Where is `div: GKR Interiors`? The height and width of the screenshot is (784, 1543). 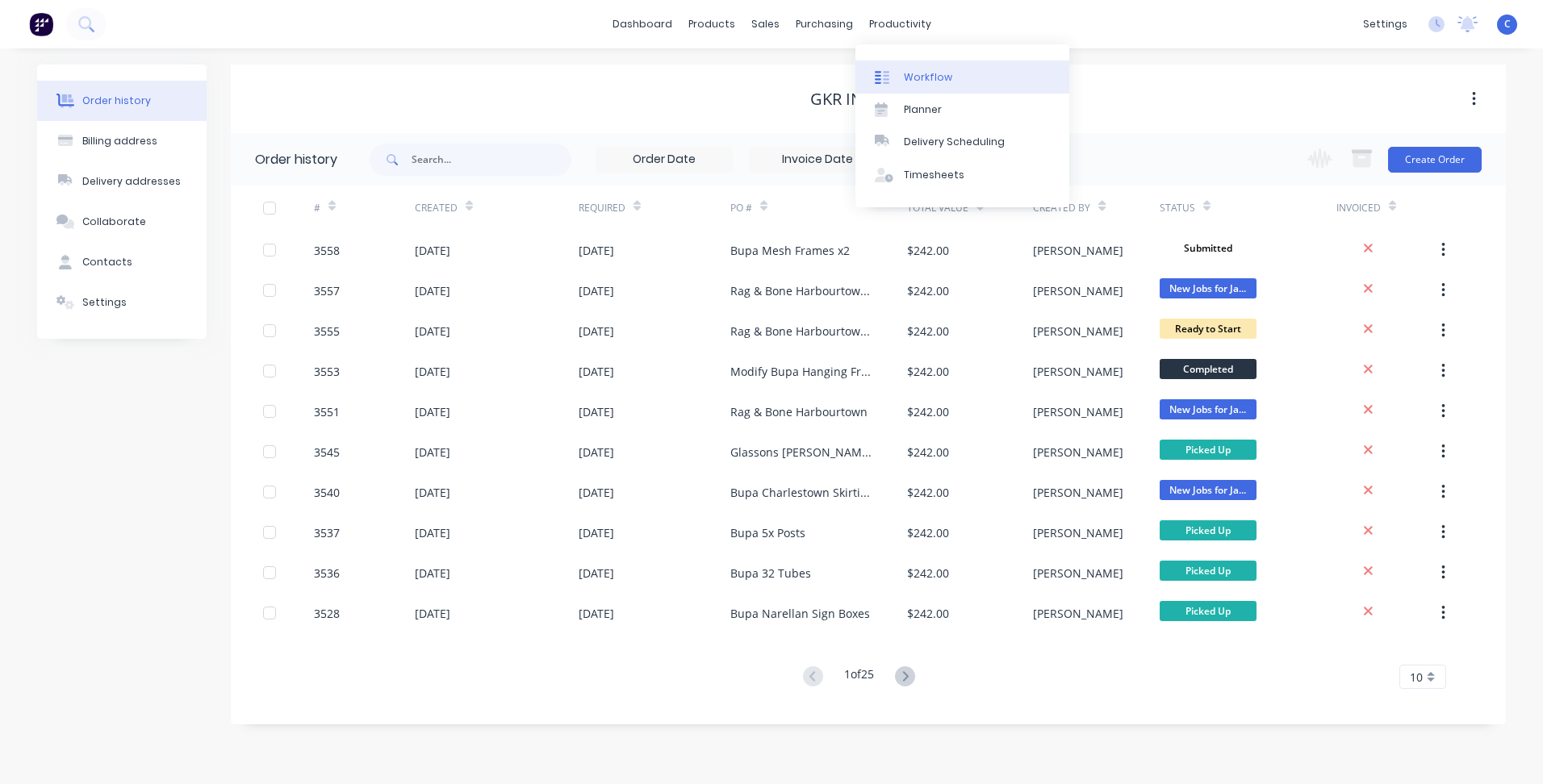
div: GKR Interiors is located at coordinates (868, 99).